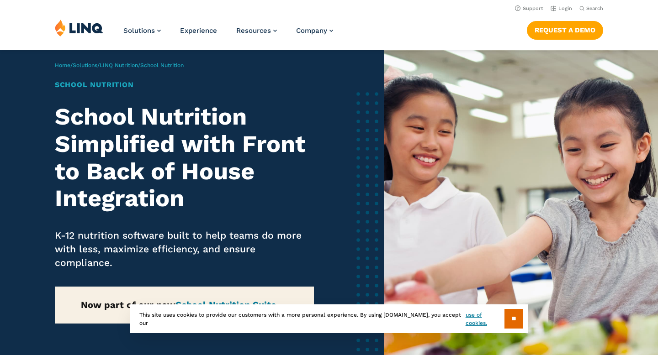 This screenshot has height=355, width=658. What do you see at coordinates (311, 31) in the screenshot?
I see `span: Company` at bounding box center [311, 31].